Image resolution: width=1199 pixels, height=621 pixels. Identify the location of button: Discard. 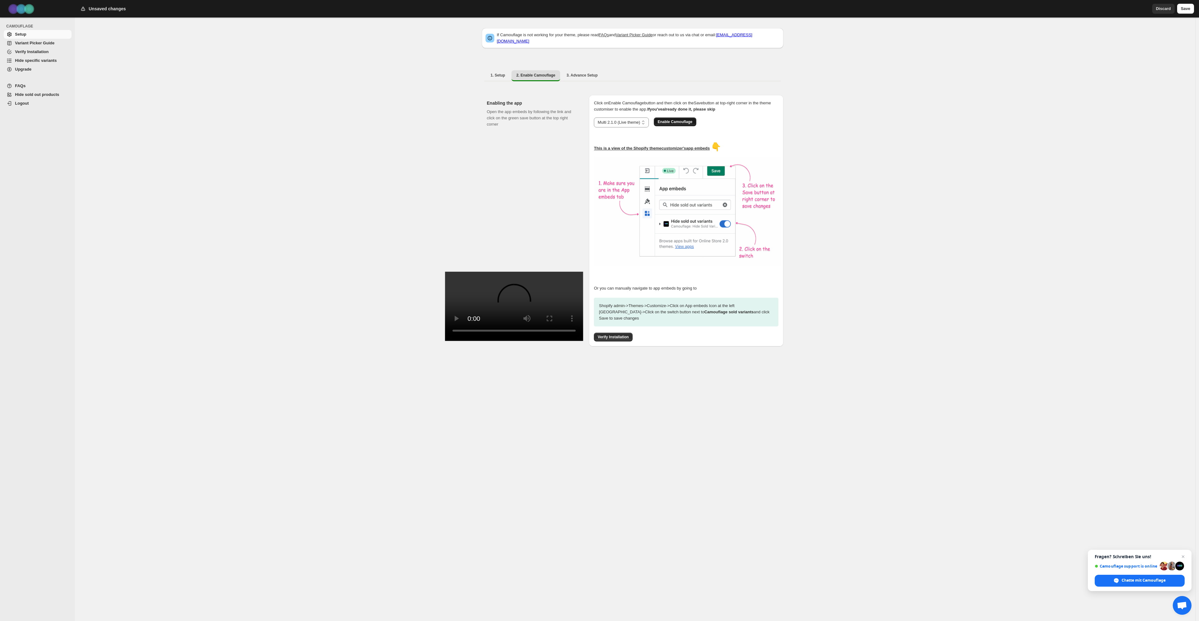
(1163, 9).